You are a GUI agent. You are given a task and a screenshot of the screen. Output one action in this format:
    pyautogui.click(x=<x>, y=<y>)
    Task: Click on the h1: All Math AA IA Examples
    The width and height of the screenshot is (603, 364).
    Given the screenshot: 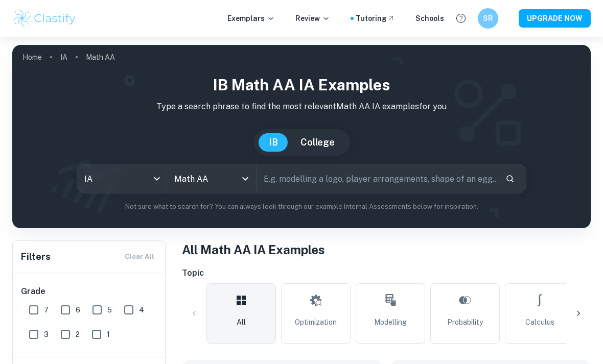 What is the action you would take?
    pyautogui.click(x=386, y=250)
    